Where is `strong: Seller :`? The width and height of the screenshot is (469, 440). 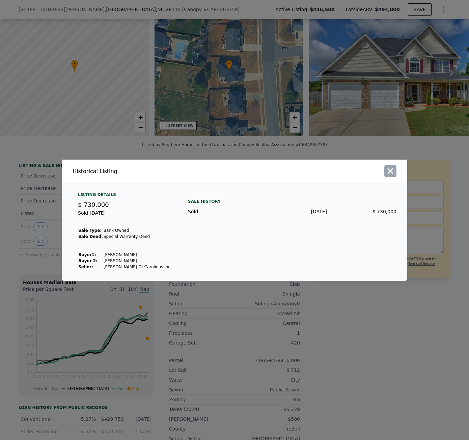 strong: Seller : is located at coordinates (86, 267).